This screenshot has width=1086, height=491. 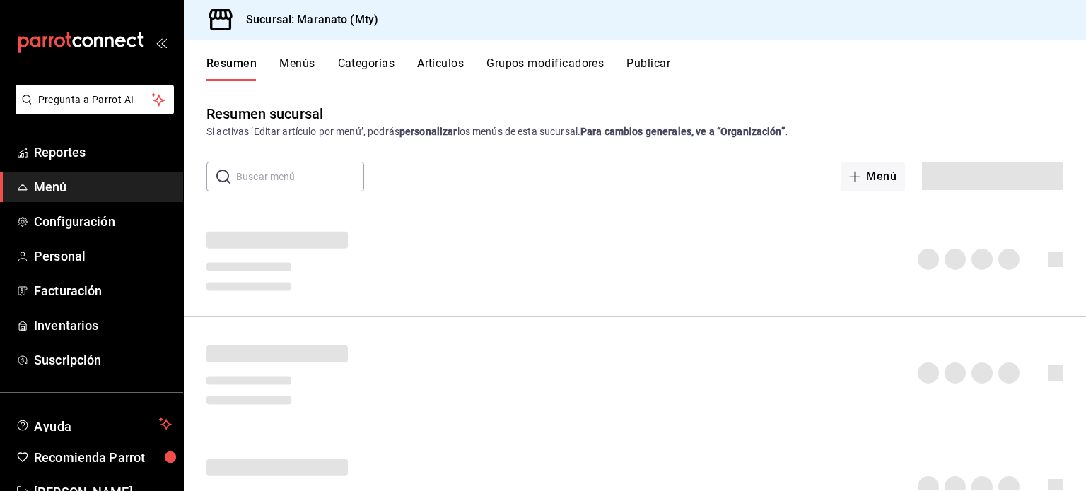 What do you see at coordinates (102, 152) in the screenshot?
I see `span: Reportes` at bounding box center [102, 152].